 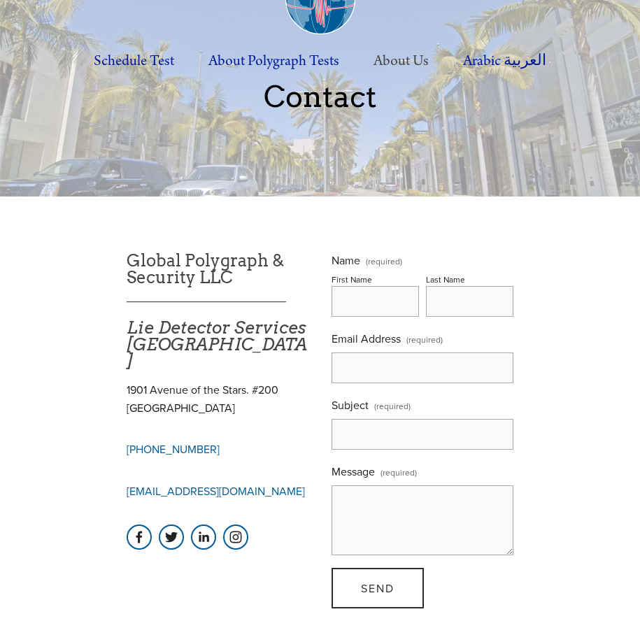 What do you see at coordinates (446, 279) in the screenshot?
I see `div: Last Name` at bounding box center [446, 279].